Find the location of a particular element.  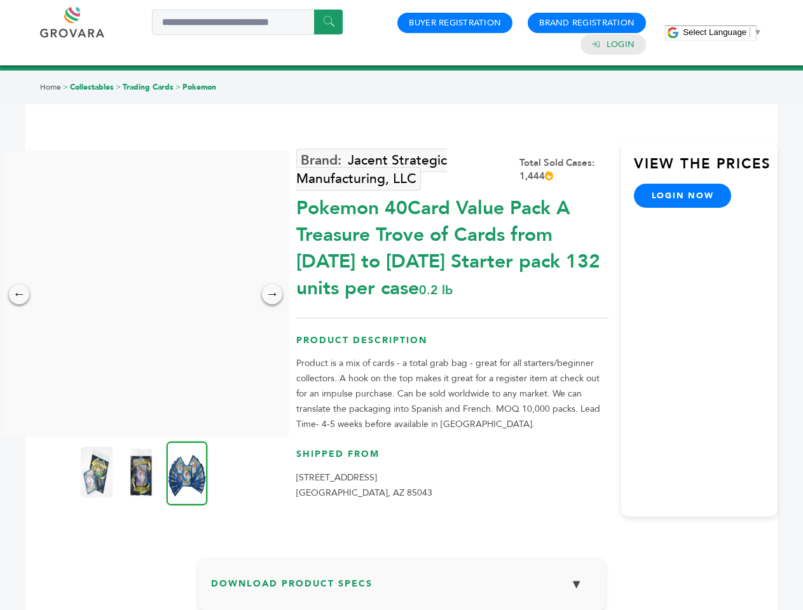

h3: Download Product Specs is located at coordinates (402, 589).